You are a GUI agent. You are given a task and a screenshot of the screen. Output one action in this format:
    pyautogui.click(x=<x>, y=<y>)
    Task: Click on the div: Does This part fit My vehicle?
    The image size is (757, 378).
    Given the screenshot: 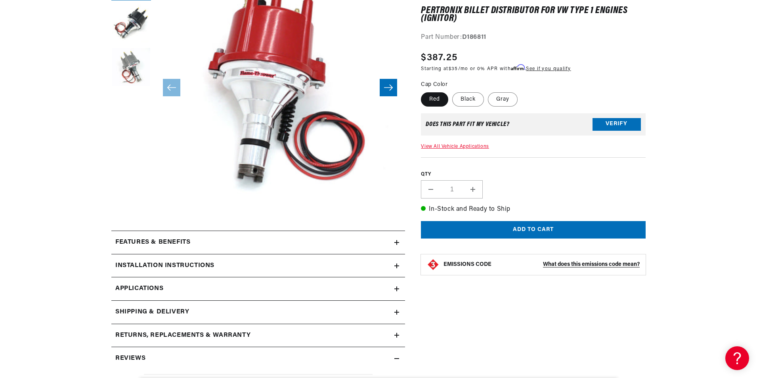 What is the action you would take?
    pyautogui.click(x=467, y=124)
    